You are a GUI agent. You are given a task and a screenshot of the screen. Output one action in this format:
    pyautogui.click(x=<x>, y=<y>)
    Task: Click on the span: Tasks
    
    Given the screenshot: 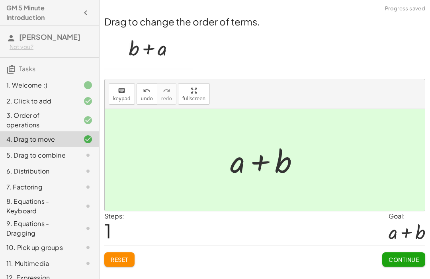 What is the action you would take?
    pyautogui.click(x=27, y=68)
    